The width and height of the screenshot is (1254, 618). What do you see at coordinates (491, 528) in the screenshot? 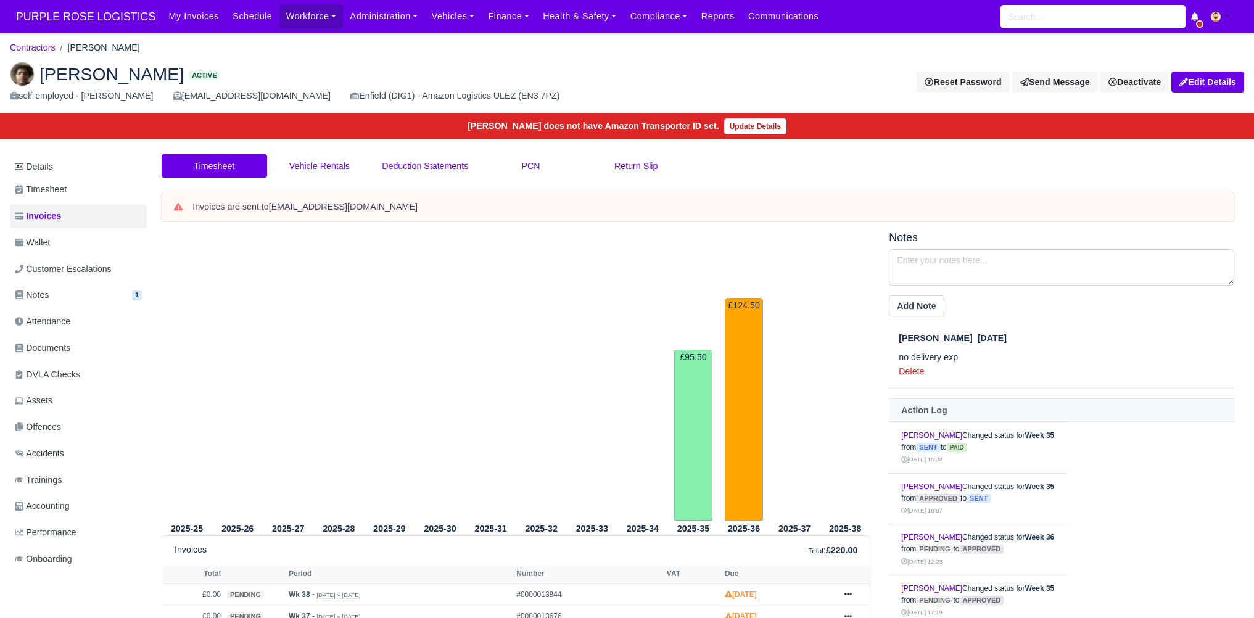
I see `th: 2025-31` at bounding box center [491, 528].